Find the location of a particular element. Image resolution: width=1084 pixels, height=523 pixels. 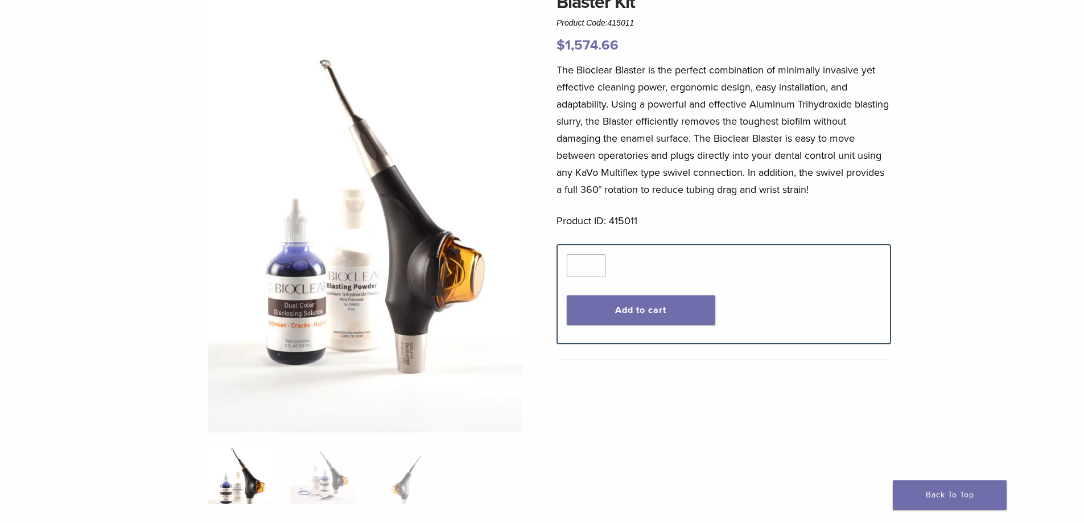

p: Product ID: 415011 is located at coordinates (724, 221).